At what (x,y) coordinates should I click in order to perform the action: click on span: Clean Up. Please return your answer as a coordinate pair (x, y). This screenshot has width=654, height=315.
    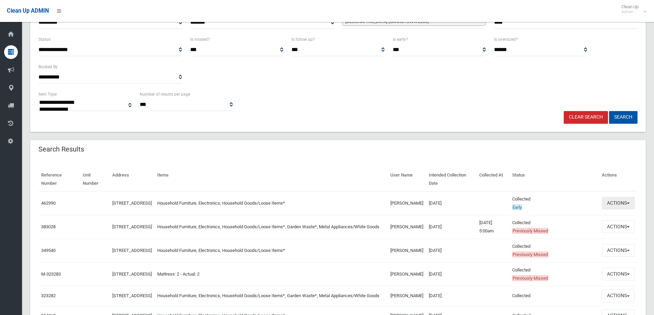
    Looking at the image, I should click on (631, 9).